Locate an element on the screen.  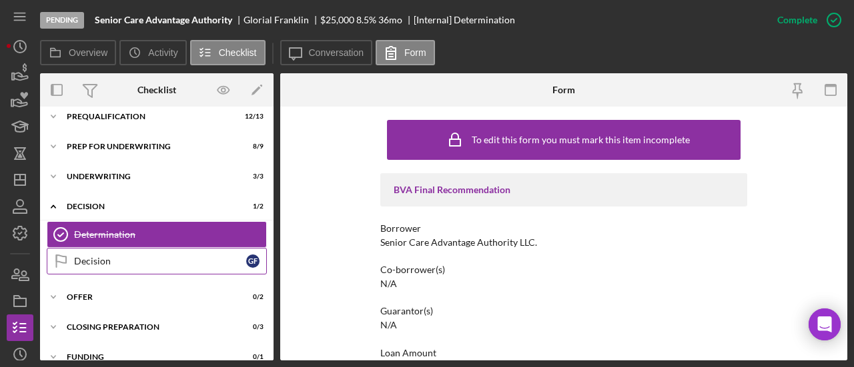
div: Prequalification is located at coordinates (148, 117).